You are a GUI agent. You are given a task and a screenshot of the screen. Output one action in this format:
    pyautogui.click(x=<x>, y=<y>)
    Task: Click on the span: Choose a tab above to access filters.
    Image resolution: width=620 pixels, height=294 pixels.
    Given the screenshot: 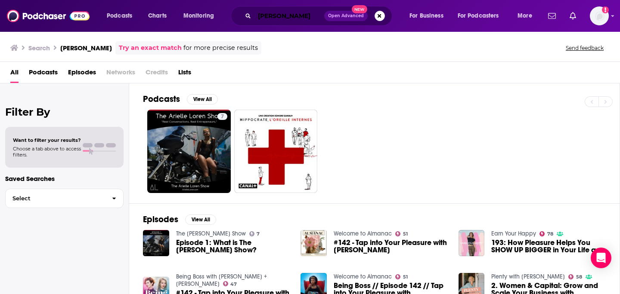 What is the action you would take?
    pyautogui.click(x=47, y=152)
    